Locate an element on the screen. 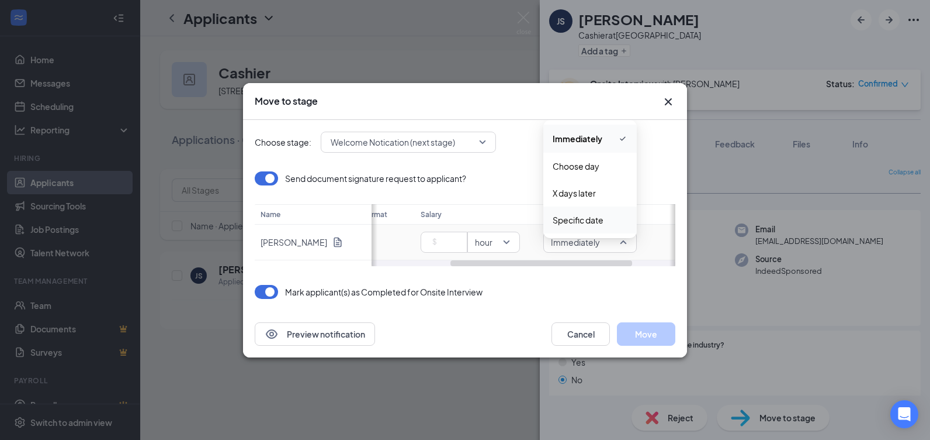 The image size is (930, 440). button: EyePreview notification is located at coordinates (315, 334).